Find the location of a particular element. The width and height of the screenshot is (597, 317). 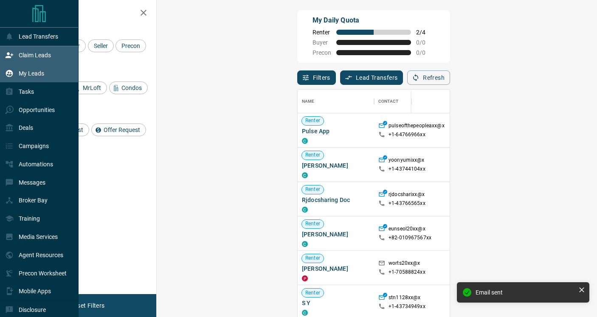

span: Rjdocsharing Doc is located at coordinates (336, 200).